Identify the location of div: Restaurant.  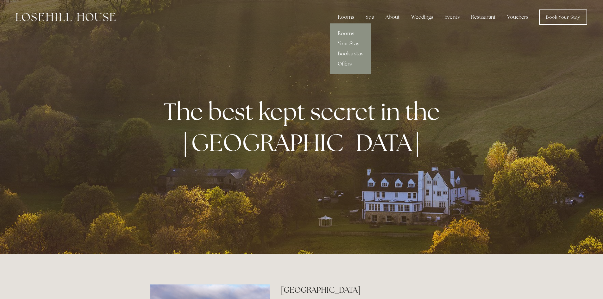
(483, 17).